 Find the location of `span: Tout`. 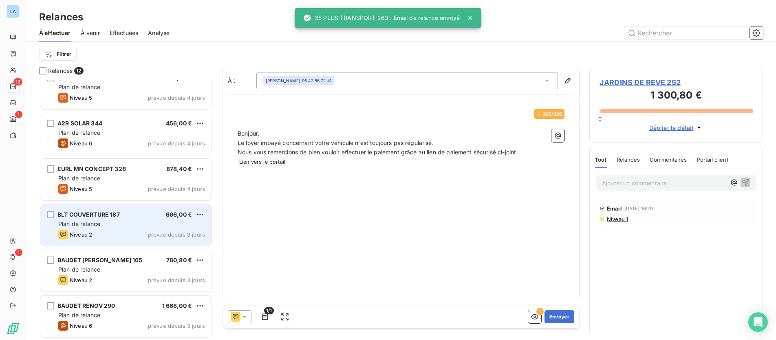

span: Tout is located at coordinates (601, 160).